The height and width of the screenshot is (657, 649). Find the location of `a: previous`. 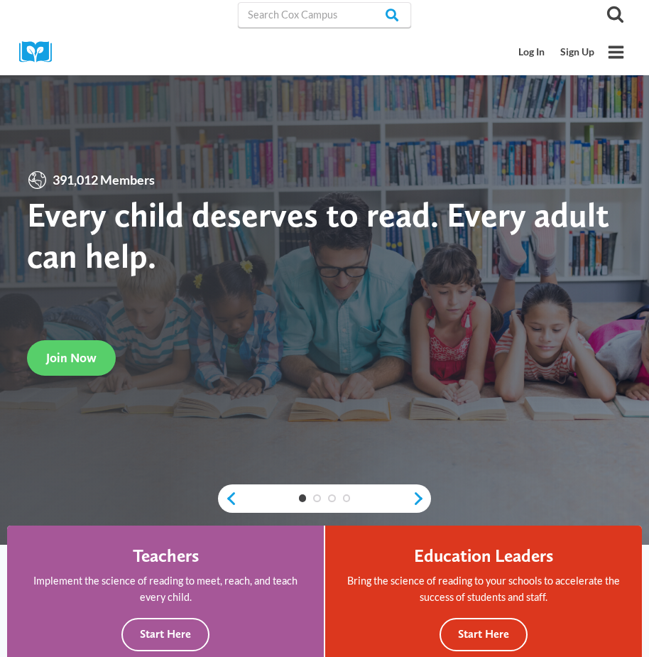

a: previous is located at coordinates (227, 498).